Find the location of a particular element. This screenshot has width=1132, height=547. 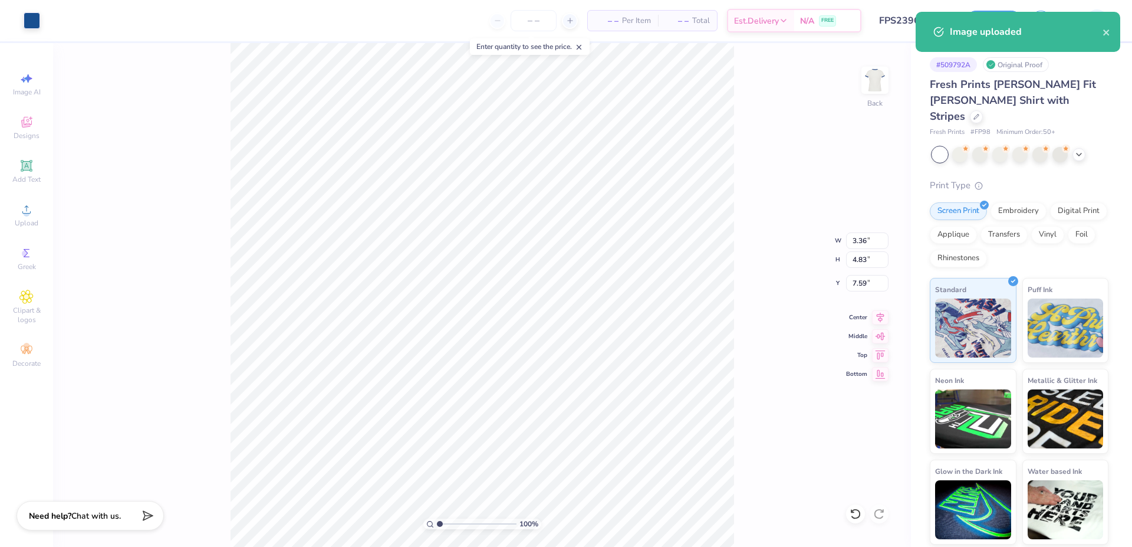

span: Designs is located at coordinates (27, 136).